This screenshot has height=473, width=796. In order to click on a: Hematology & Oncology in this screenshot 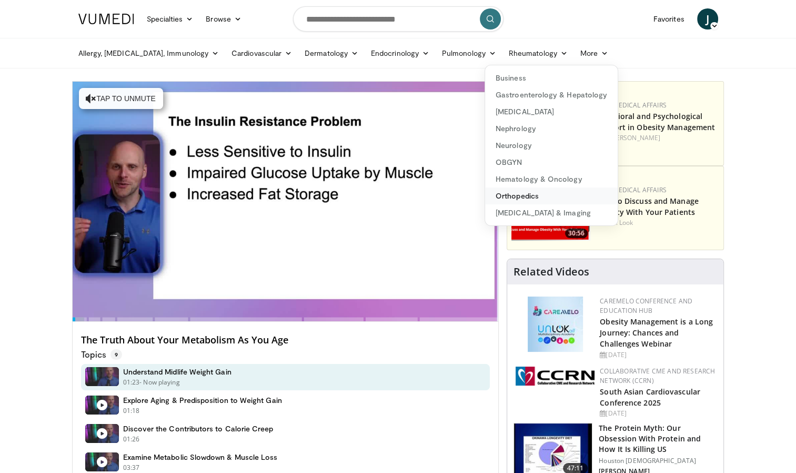, I will do `click(552, 179)`.